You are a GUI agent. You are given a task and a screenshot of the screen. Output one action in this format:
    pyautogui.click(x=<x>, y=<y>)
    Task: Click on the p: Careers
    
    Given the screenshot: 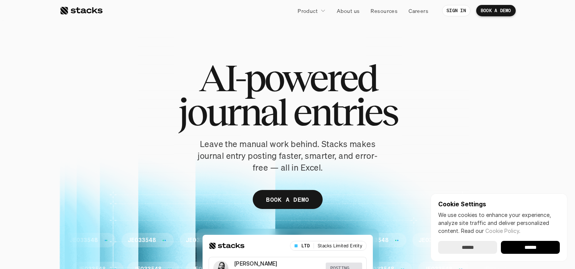 What is the action you would take?
    pyautogui.click(x=418, y=11)
    